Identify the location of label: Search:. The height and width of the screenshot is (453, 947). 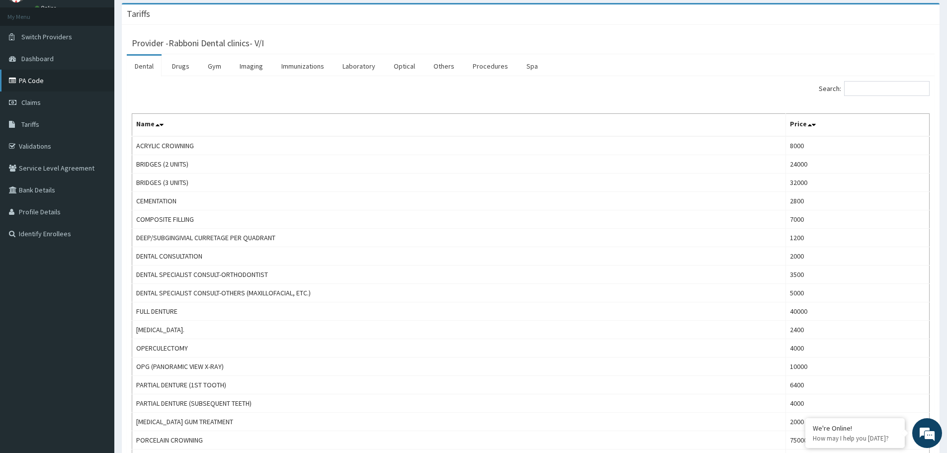
(874, 88).